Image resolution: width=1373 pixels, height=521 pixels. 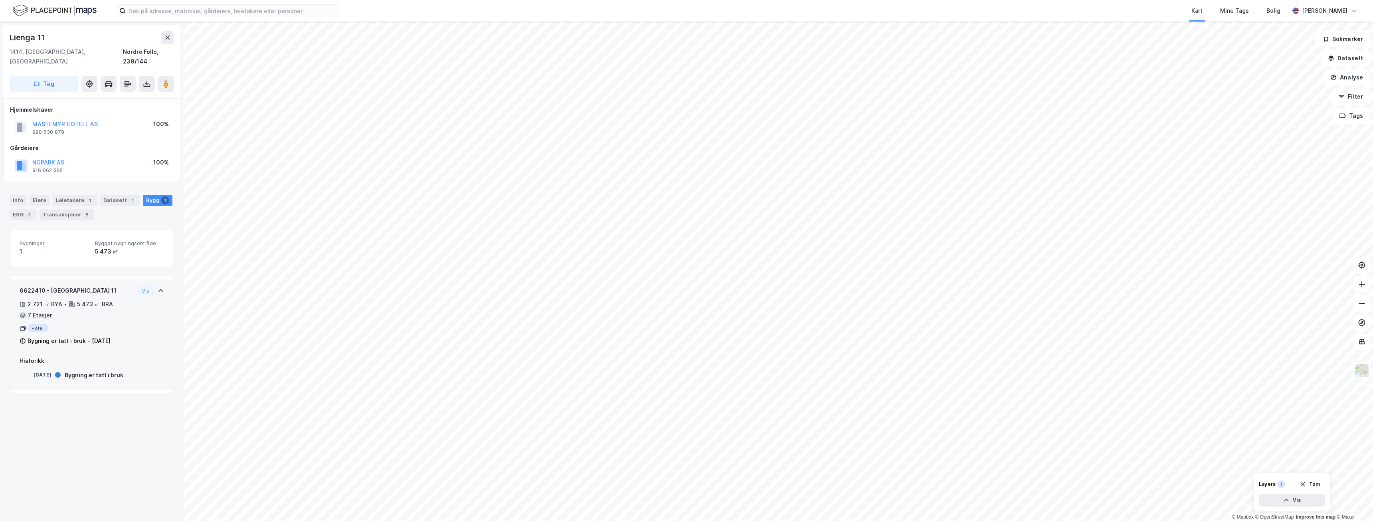 What do you see at coordinates (92, 361) in the screenshot?
I see `div: Historikk` at bounding box center [92, 361].